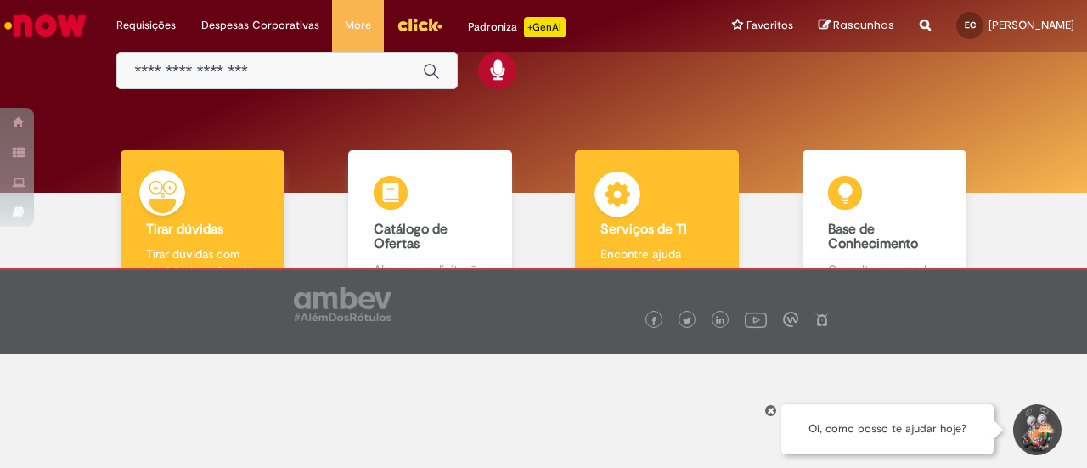  What do you see at coordinates (184, 229) in the screenshot?
I see `b: Tirar dúvidas` at bounding box center [184, 229].